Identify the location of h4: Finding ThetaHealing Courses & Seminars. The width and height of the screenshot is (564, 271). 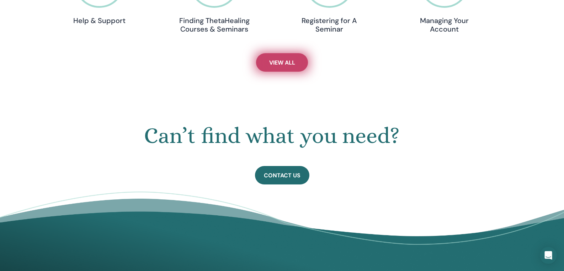
(214, 25).